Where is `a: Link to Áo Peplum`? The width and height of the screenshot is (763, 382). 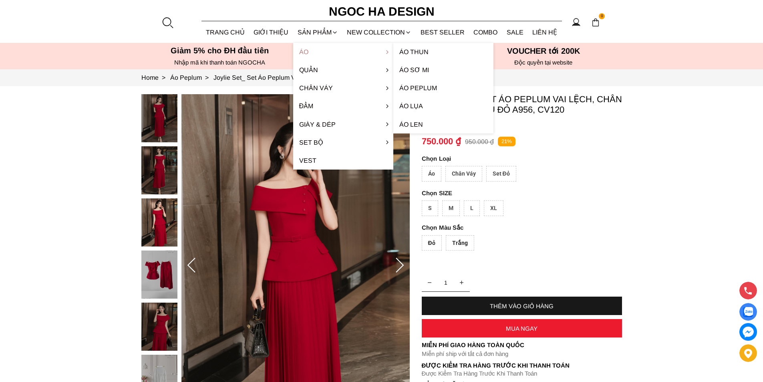 a: Link to Áo Peplum is located at coordinates (192, 77).